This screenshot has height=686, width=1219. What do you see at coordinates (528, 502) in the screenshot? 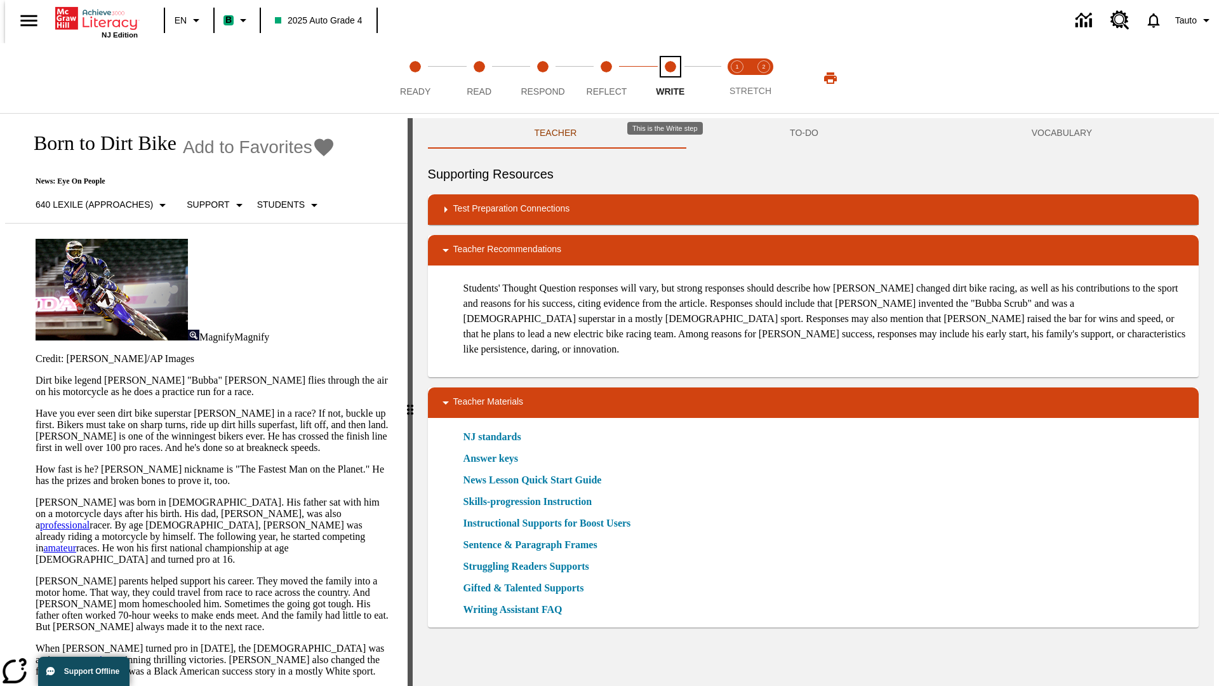
I see `a: Skills-progression Instruction, Will open in new browser window or tab` at bounding box center [528, 502].